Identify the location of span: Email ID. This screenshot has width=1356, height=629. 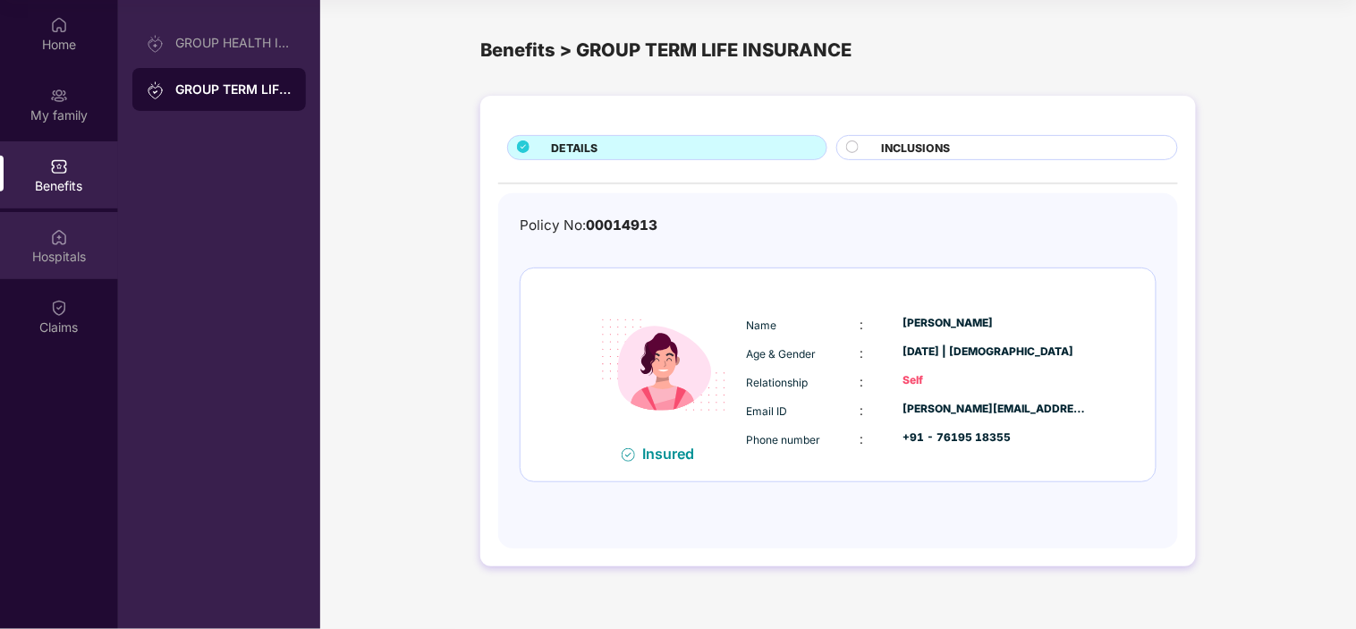
(767, 411).